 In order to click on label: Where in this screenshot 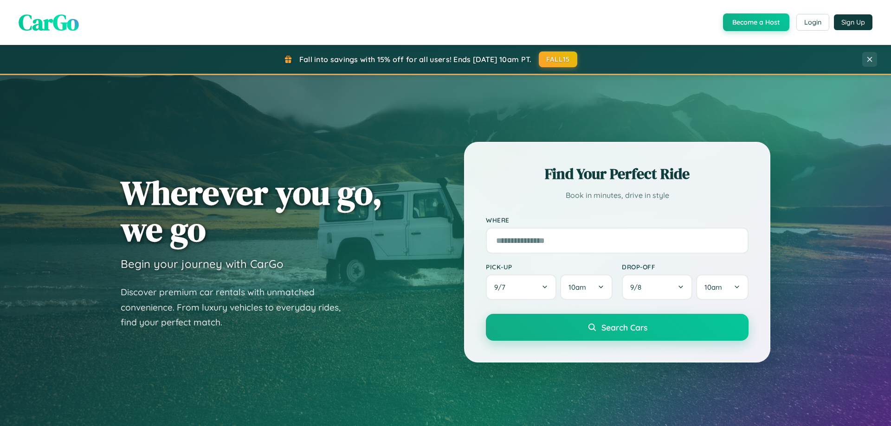, I will do `click(617, 220)`.